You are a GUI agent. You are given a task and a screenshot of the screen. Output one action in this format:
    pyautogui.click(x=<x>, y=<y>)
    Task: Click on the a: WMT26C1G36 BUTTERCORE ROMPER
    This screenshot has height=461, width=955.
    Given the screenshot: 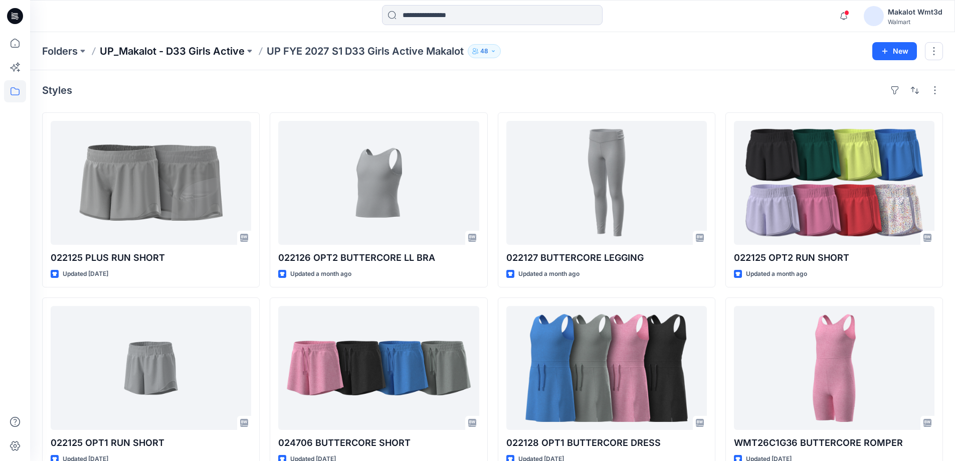 What is the action you would take?
    pyautogui.click(x=834, y=368)
    